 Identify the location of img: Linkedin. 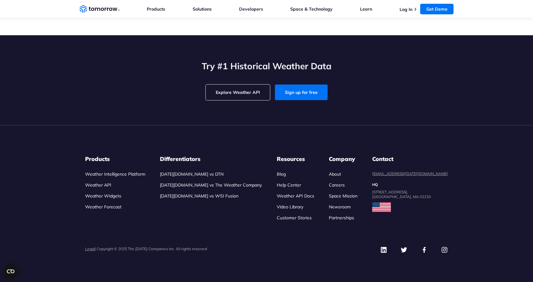
(384, 250).